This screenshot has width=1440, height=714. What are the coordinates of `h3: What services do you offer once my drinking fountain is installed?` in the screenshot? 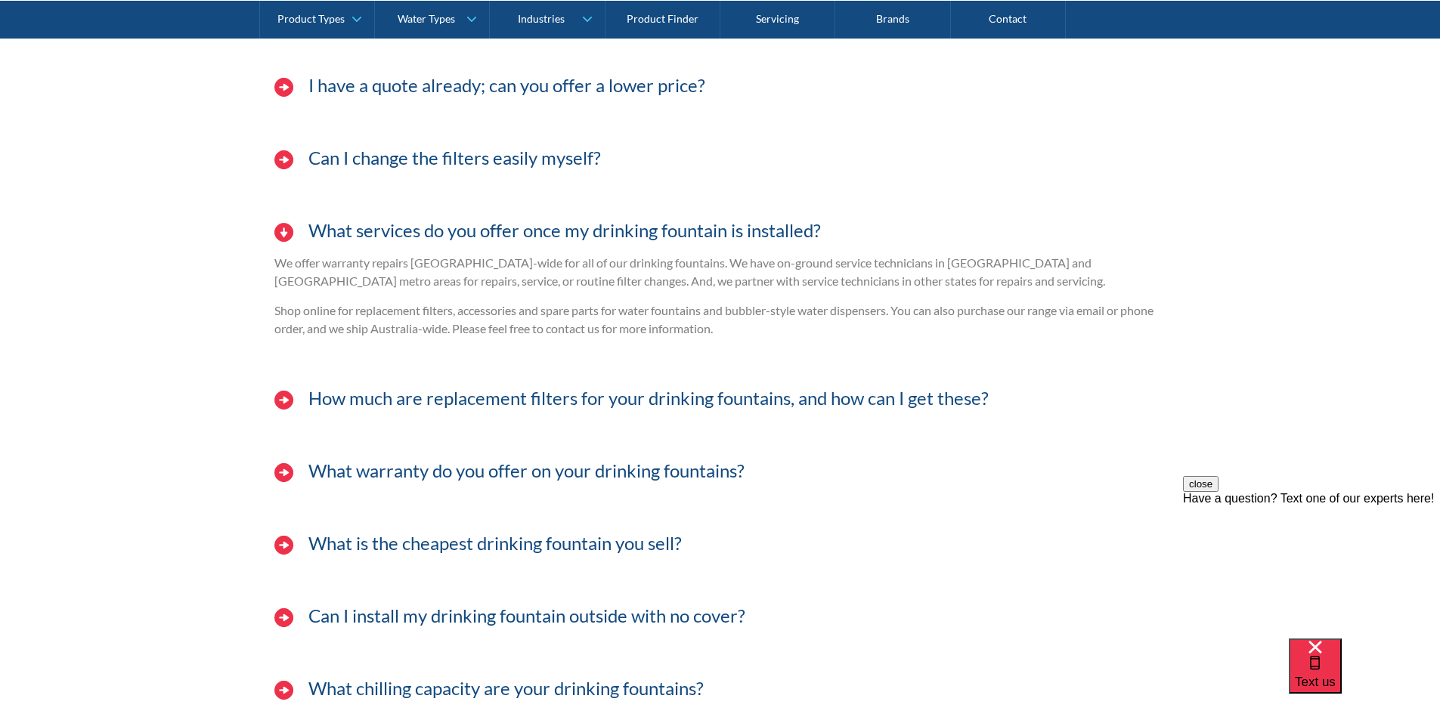 It's located at (565, 231).